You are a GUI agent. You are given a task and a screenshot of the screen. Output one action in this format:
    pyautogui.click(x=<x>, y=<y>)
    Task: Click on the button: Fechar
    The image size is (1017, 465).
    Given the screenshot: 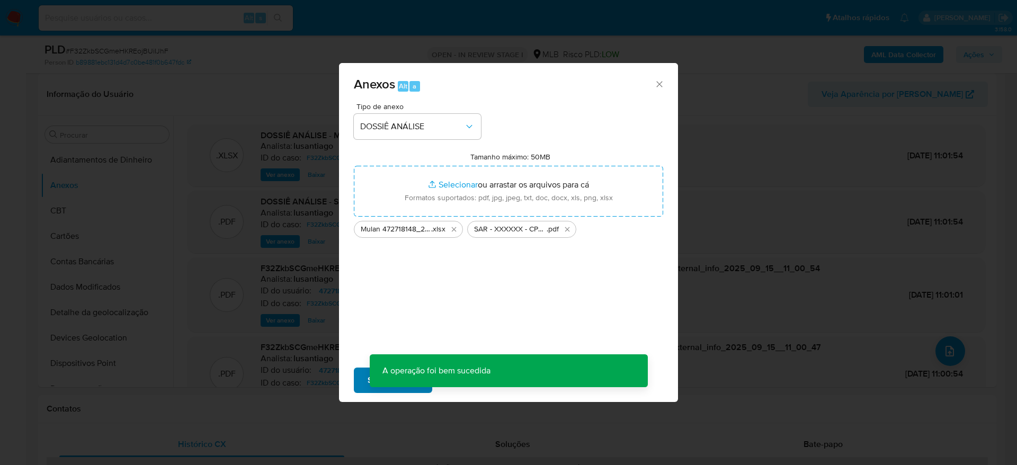 What is the action you would take?
    pyautogui.click(x=659, y=84)
    